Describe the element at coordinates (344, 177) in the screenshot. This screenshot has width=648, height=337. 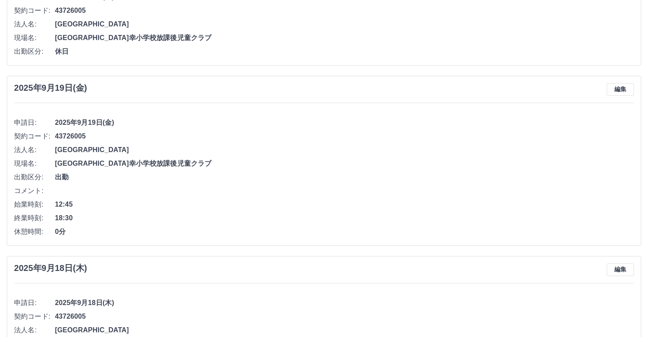
I see `span: 出勤` at that location.